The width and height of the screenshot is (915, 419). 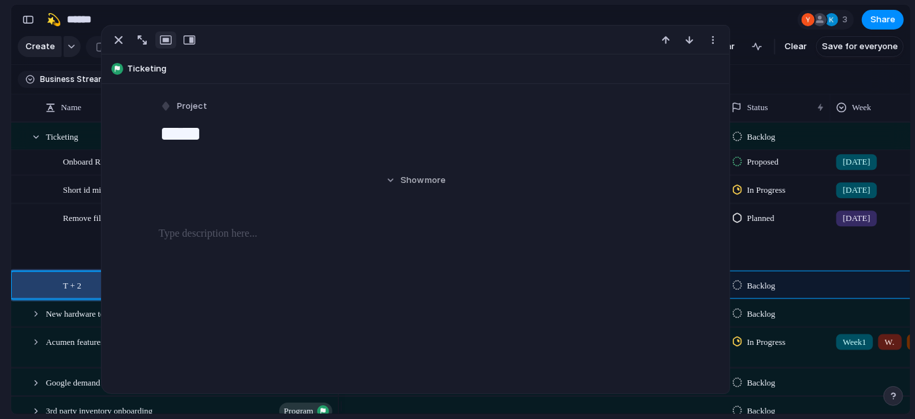 I want to click on span: Week2, so click(x=890, y=341).